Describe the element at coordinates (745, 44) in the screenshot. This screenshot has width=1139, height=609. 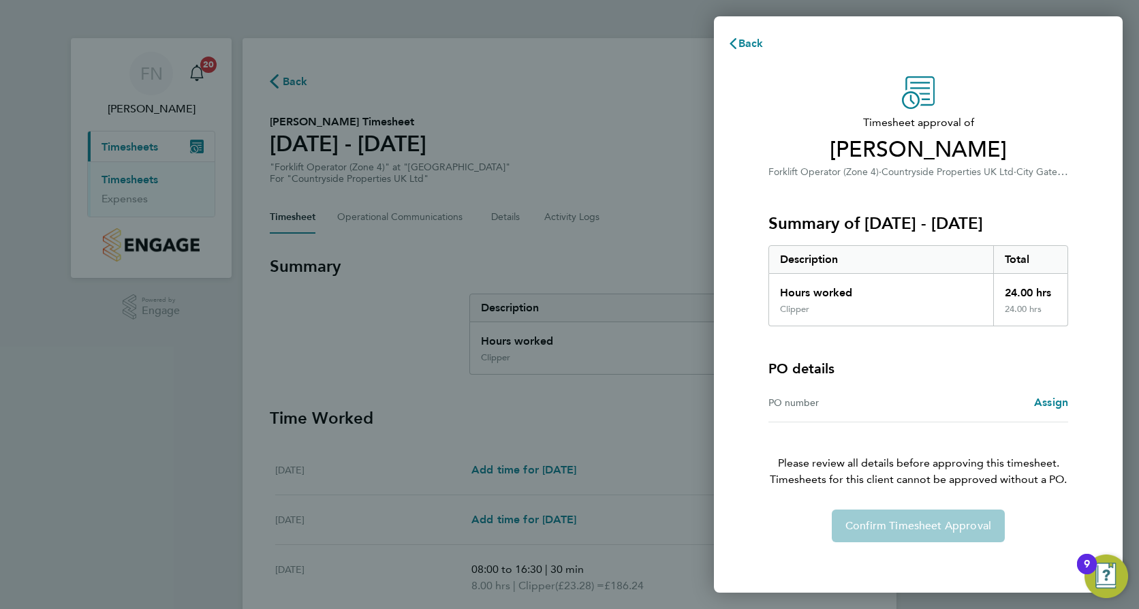
I see `button: Back` at that location.